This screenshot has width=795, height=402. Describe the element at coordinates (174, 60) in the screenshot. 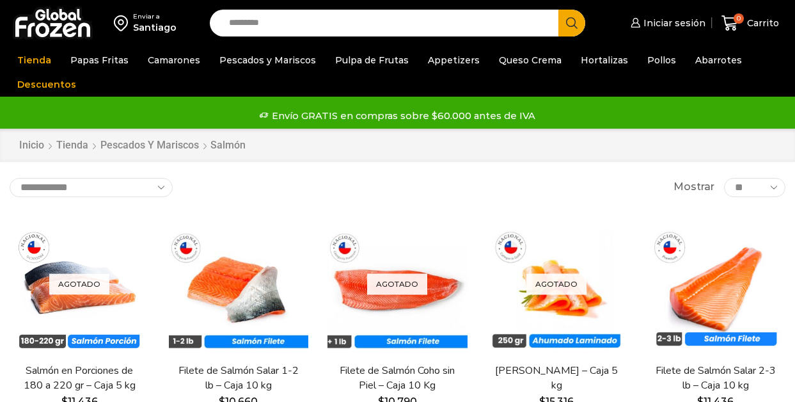

I see `a: Camarones` at that location.